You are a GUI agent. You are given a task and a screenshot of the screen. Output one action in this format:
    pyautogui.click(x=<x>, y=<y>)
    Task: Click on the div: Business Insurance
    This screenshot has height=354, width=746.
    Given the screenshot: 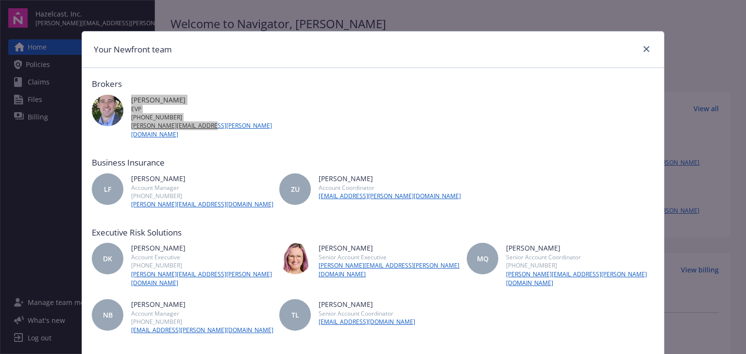 What is the action you would take?
    pyautogui.click(x=373, y=163)
    